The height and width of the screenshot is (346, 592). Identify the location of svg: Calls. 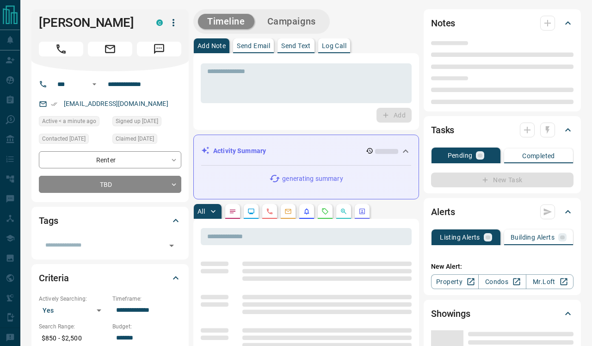
(270, 212).